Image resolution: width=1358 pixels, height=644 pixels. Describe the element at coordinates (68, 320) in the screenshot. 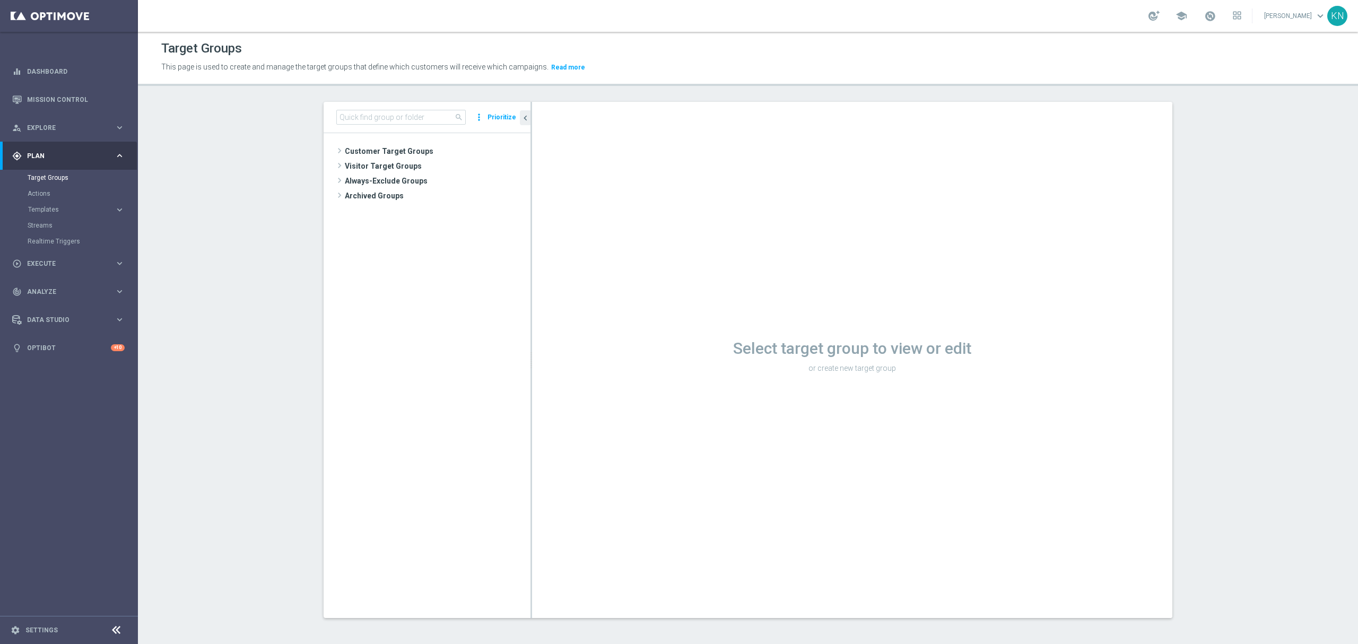

I see `button: Data Studio keyboard_arrow_right` at that location.